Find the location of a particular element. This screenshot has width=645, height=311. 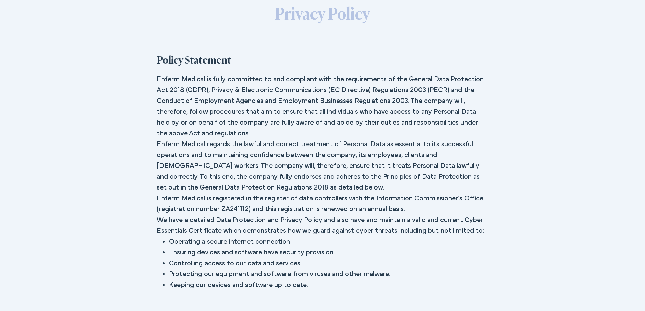

span: Protecting our equipment and software from viruses and other malware. is located at coordinates (280, 275).